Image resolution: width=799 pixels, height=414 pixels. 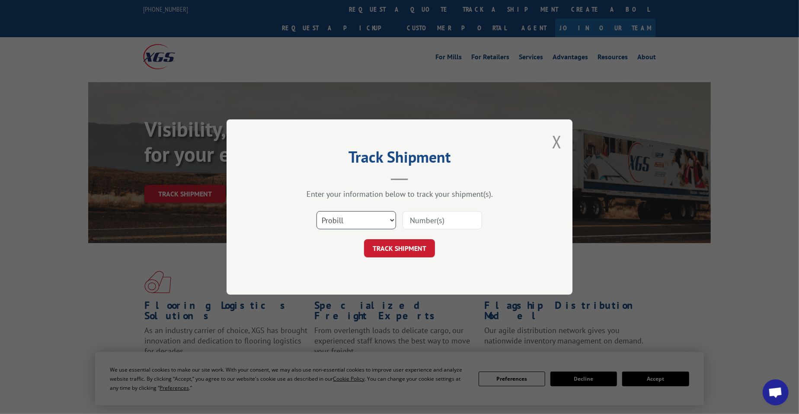 I want to click on button: Close modal, so click(x=557, y=141).